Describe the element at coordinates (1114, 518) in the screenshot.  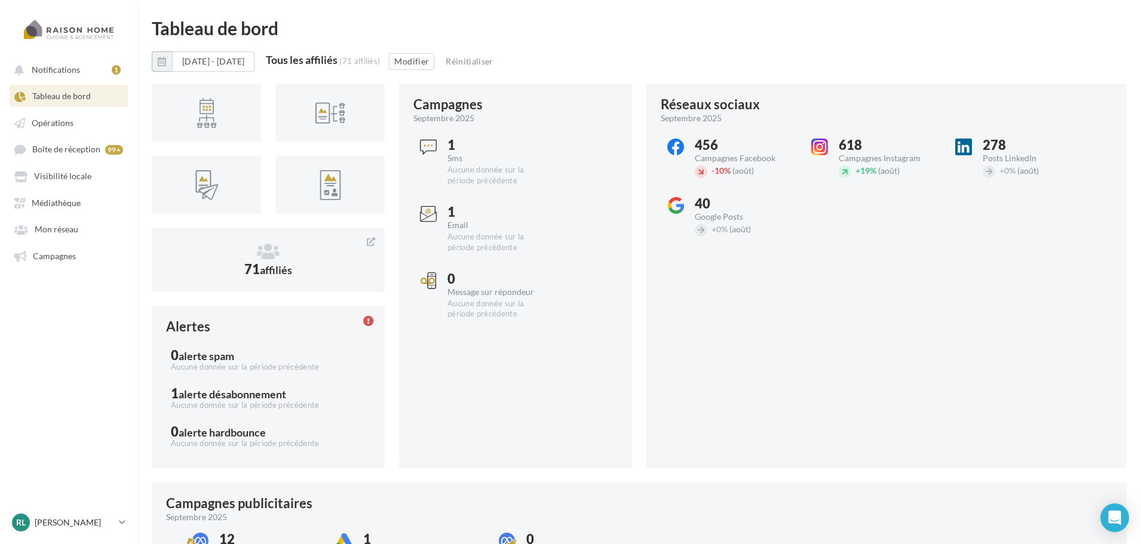
I see `div: Open Intercom Messenger` at that location.